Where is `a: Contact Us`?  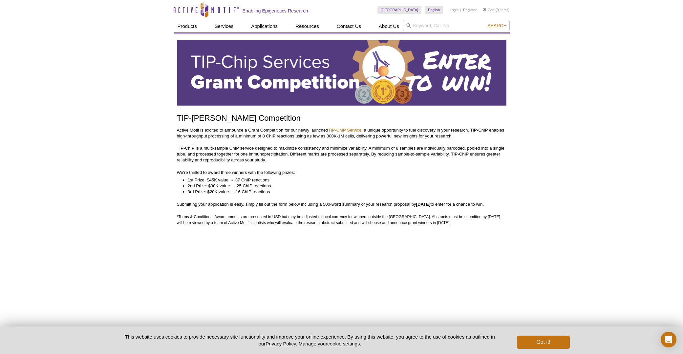 a: Contact Us is located at coordinates (349, 26).